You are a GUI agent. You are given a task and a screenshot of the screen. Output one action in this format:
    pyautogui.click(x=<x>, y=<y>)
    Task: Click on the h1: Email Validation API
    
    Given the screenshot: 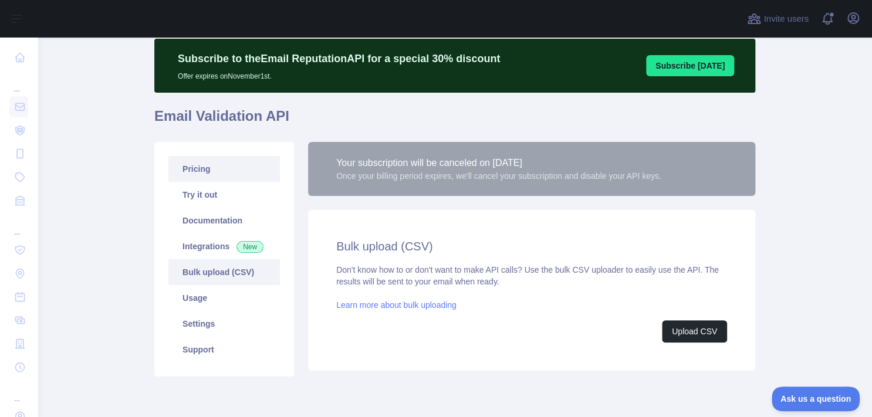 What is the action you would take?
    pyautogui.click(x=455, y=121)
    